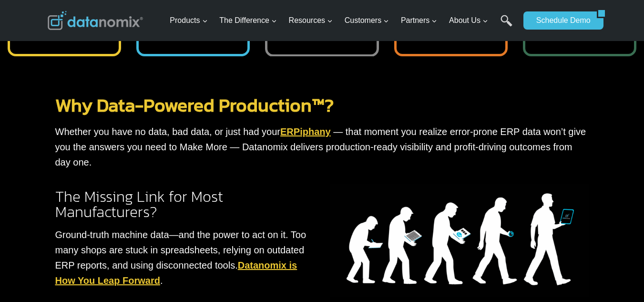 The height and width of the screenshot is (302, 644). I want to click on img: Datanomix, so click(95, 20).